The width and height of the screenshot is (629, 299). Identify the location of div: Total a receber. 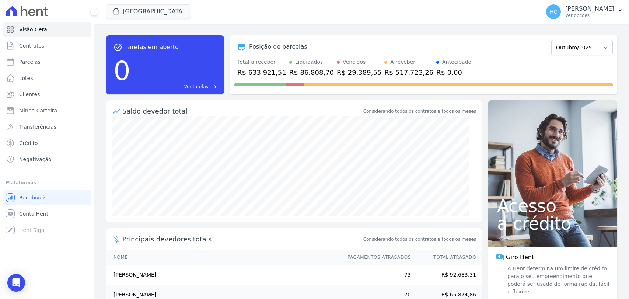
(261, 62).